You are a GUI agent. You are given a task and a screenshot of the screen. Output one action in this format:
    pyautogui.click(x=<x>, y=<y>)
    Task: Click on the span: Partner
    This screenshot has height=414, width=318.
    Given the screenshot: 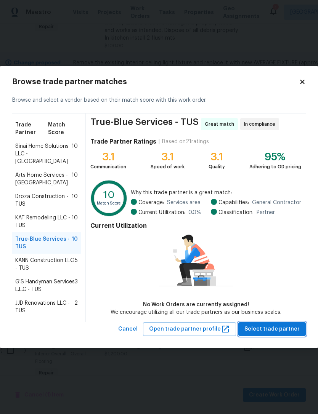 What is the action you would take?
    pyautogui.click(x=265, y=212)
    